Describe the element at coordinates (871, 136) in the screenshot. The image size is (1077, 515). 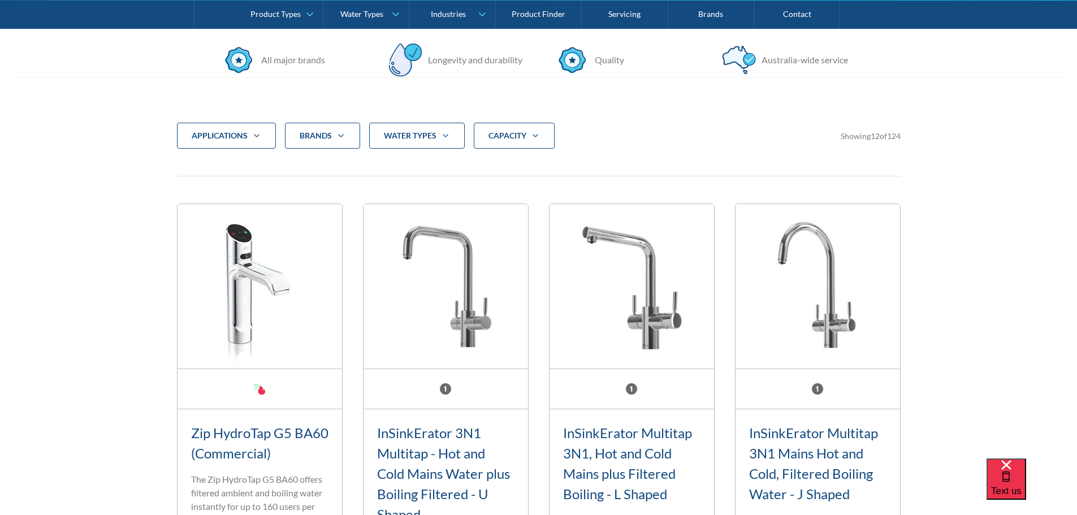
I see `div: Showing of` at that location.